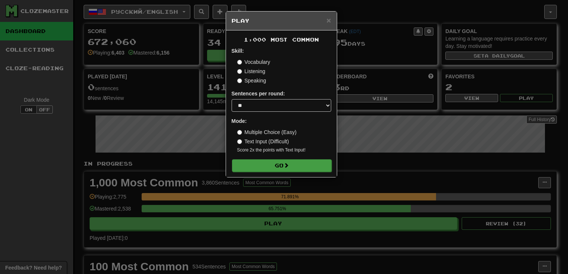 This screenshot has height=274, width=568. I want to click on label: Sentences per round:, so click(258, 94).